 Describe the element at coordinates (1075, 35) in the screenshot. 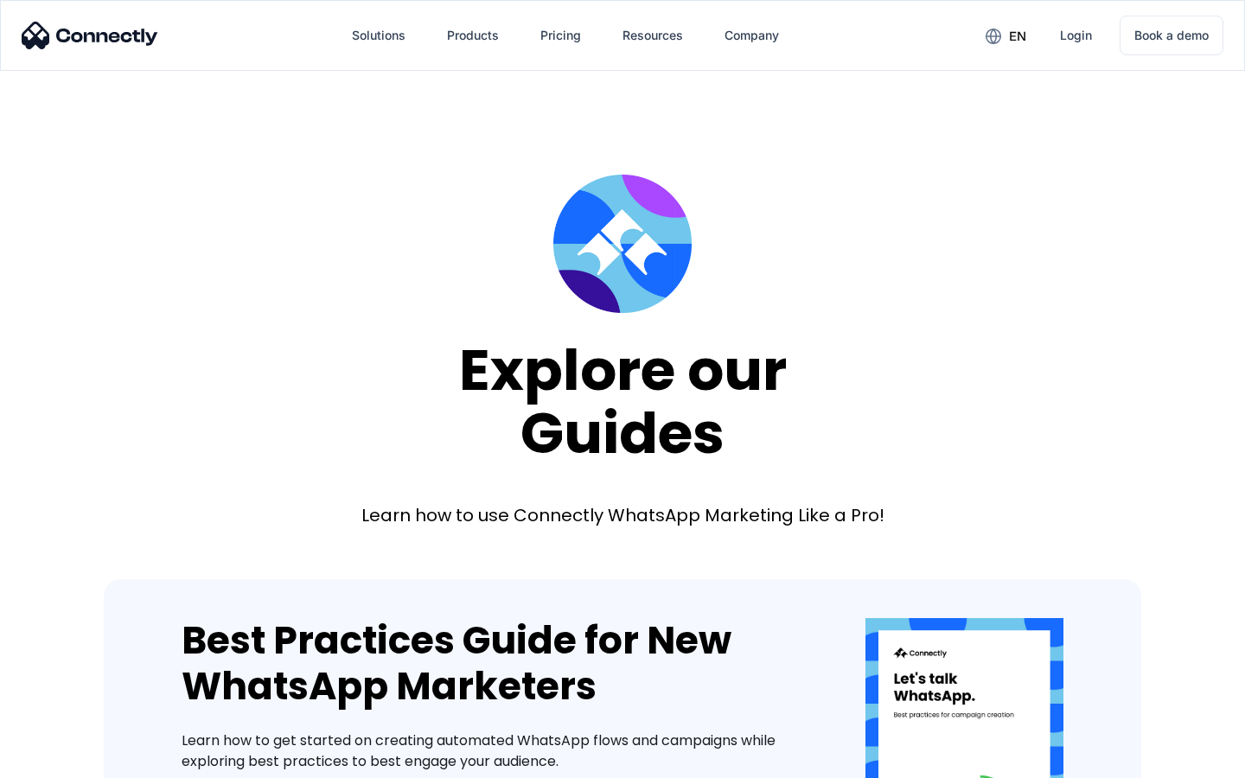

I see `div: Login` at that location.